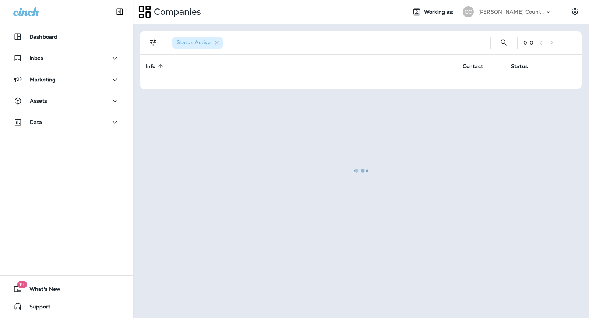  Describe the element at coordinates (66, 79) in the screenshot. I see `button: Marketing` at that location.